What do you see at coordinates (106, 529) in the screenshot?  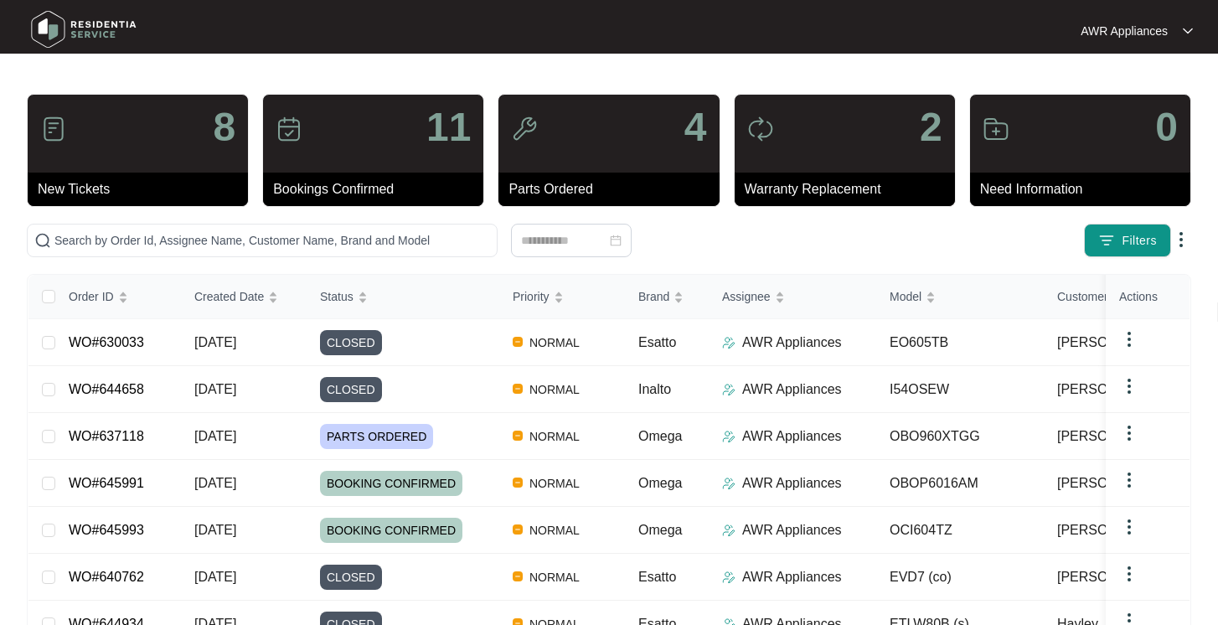 I see `a: WO#645993` at bounding box center [106, 529].